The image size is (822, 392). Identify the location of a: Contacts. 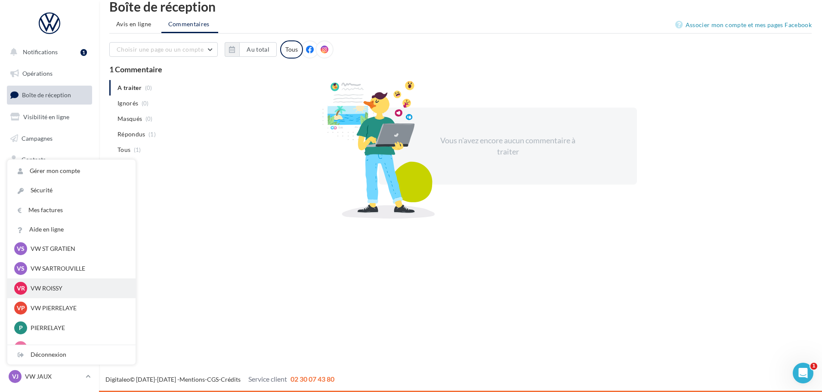
(50, 160).